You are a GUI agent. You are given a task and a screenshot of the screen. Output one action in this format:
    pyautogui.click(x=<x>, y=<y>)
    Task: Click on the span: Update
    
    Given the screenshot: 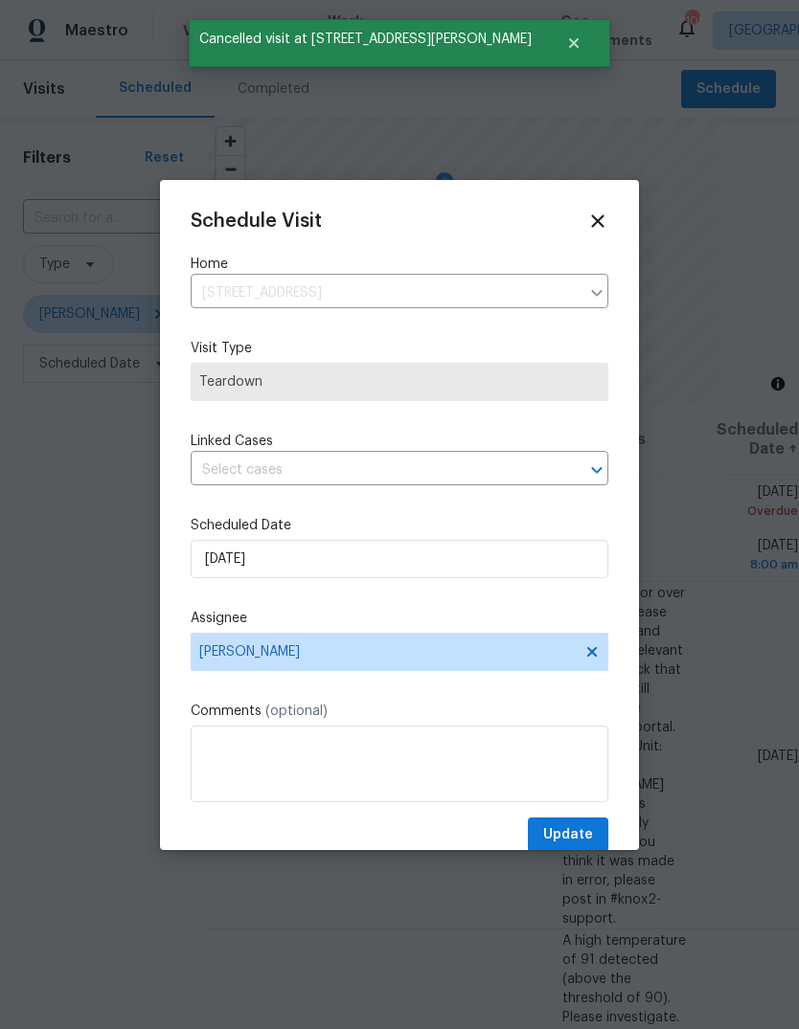 What is the action you would take?
    pyautogui.click(x=568, y=835)
    